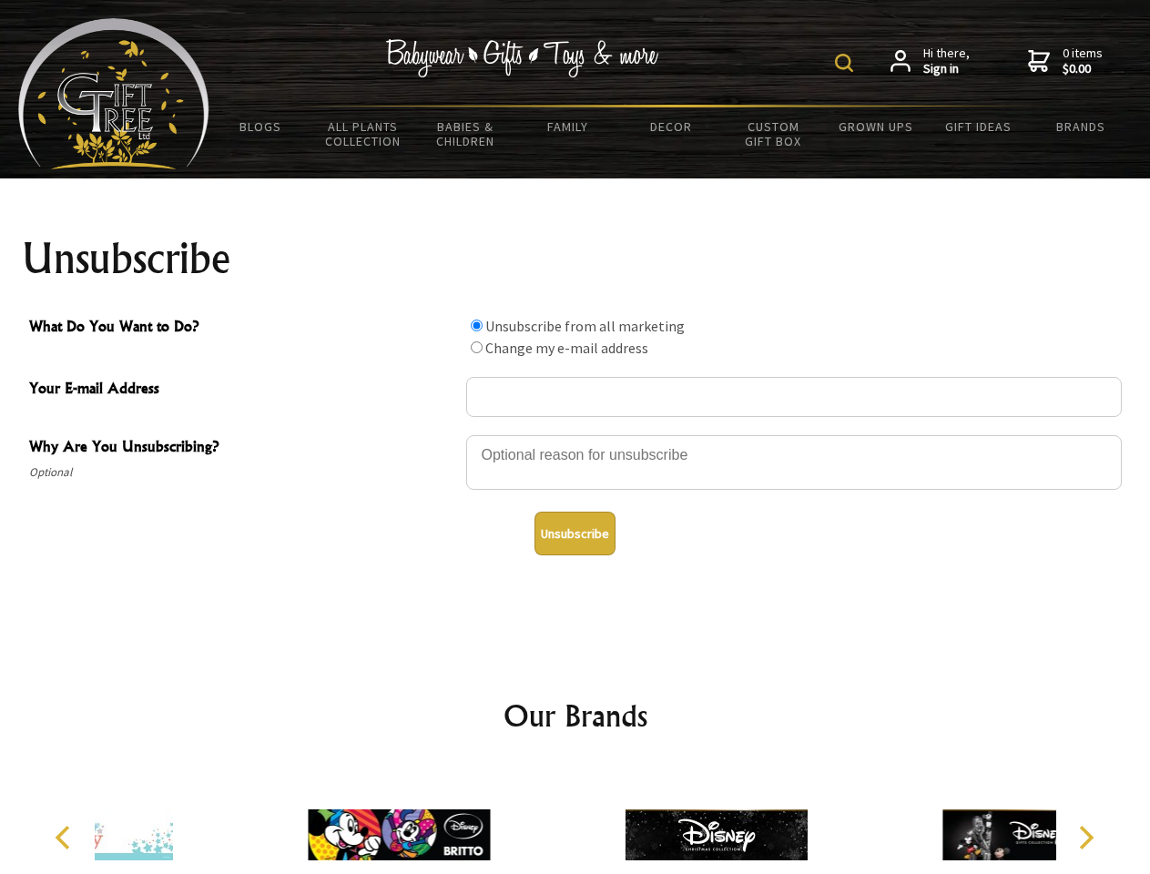 The height and width of the screenshot is (874, 1150). I want to click on a: Brands, so click(1081, 127).